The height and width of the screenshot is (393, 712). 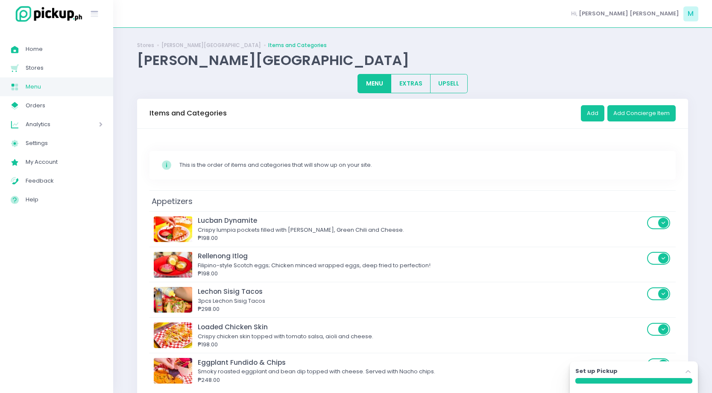 What do you see at coordinates (691, 14) in the screenshot?
I see `span: M` at bounding box center [691, 14].